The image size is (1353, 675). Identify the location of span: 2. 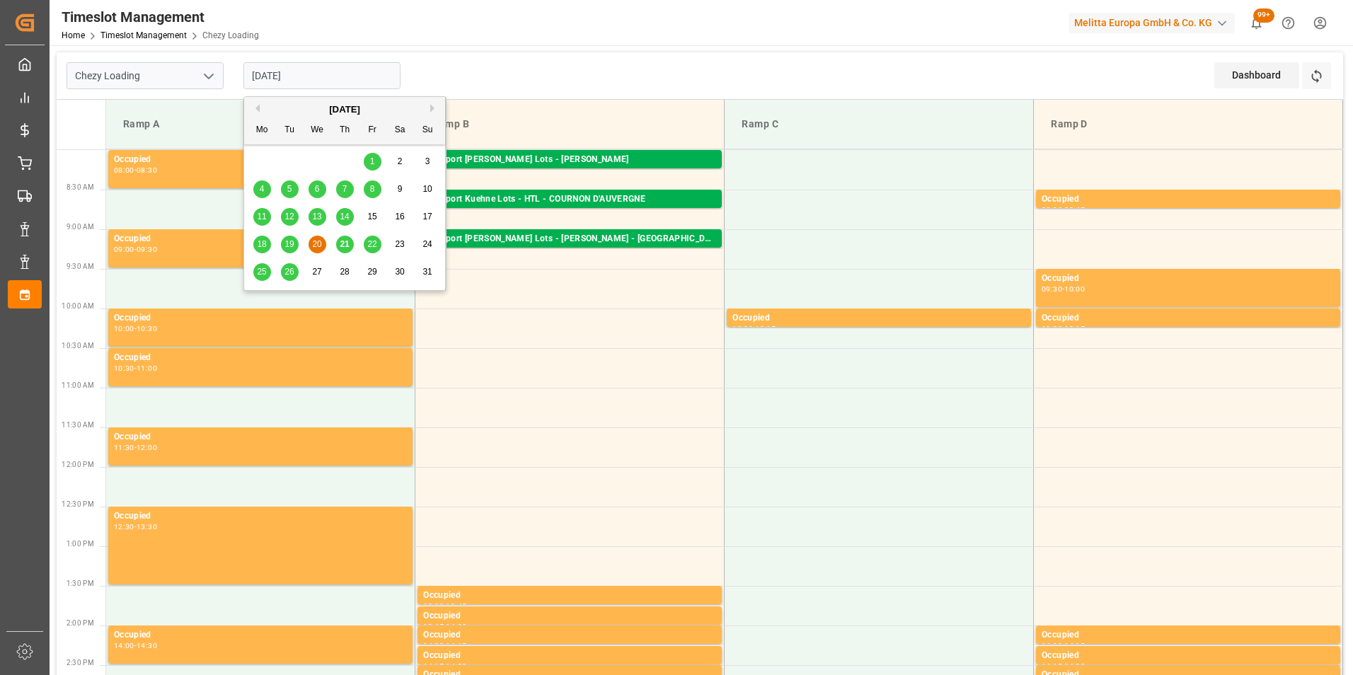
(400, 161).